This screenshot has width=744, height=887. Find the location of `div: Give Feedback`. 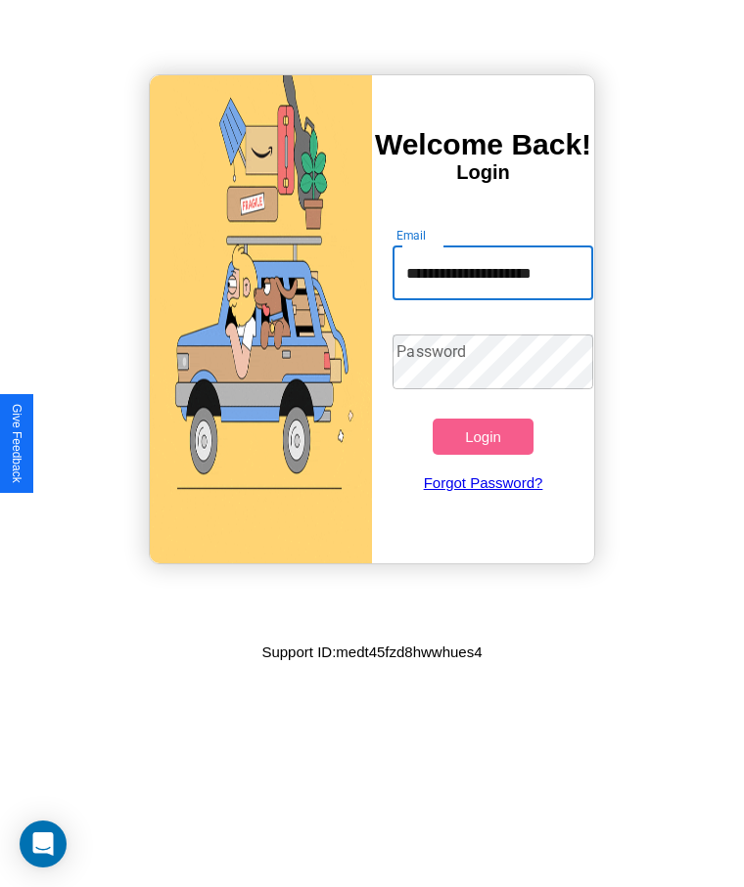

div: Give Feedback is located at coordinates (17, 443).